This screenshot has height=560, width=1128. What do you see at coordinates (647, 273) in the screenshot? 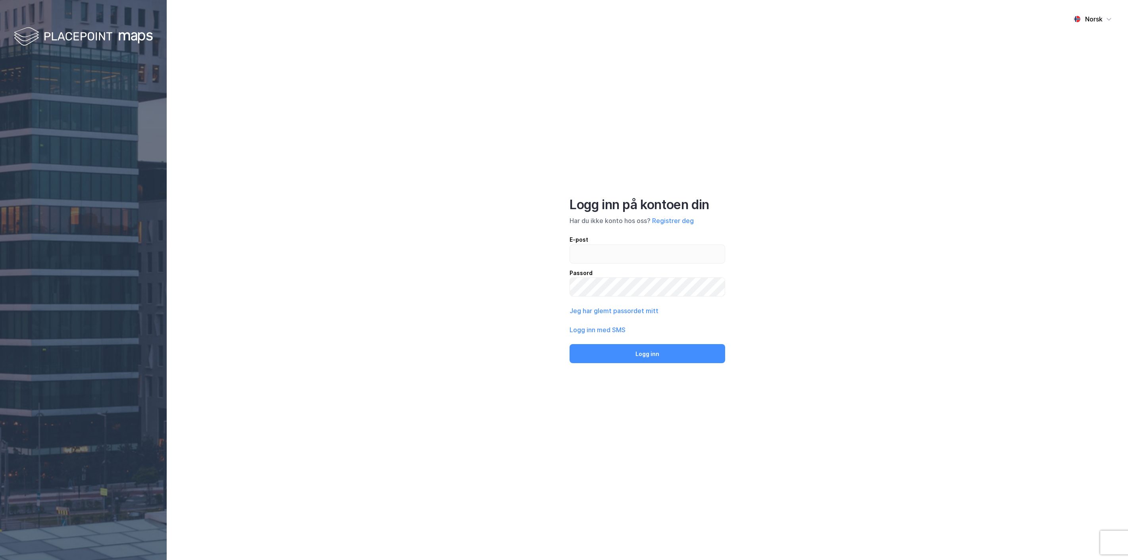
I see `div: Passord` at bounding box center [647, 273].